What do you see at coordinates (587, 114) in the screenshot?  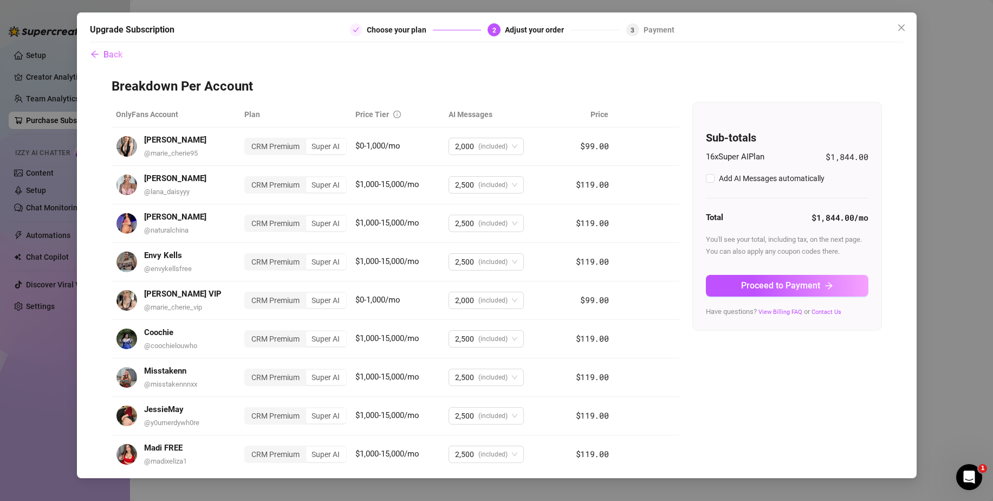 I see `th: Price` at bounding box center [587, 114].